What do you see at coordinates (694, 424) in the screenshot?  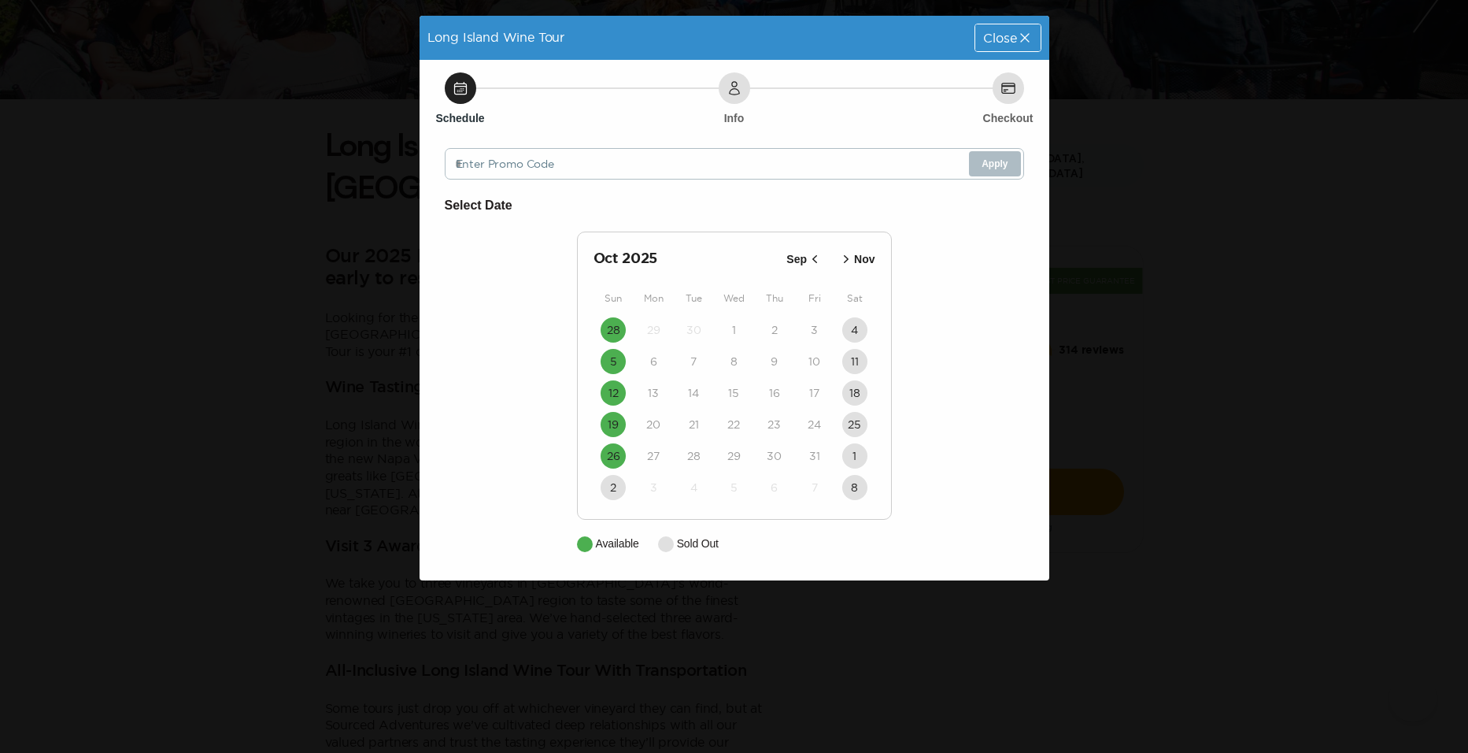 I see `button: 21` at bounding box center [694, 424].